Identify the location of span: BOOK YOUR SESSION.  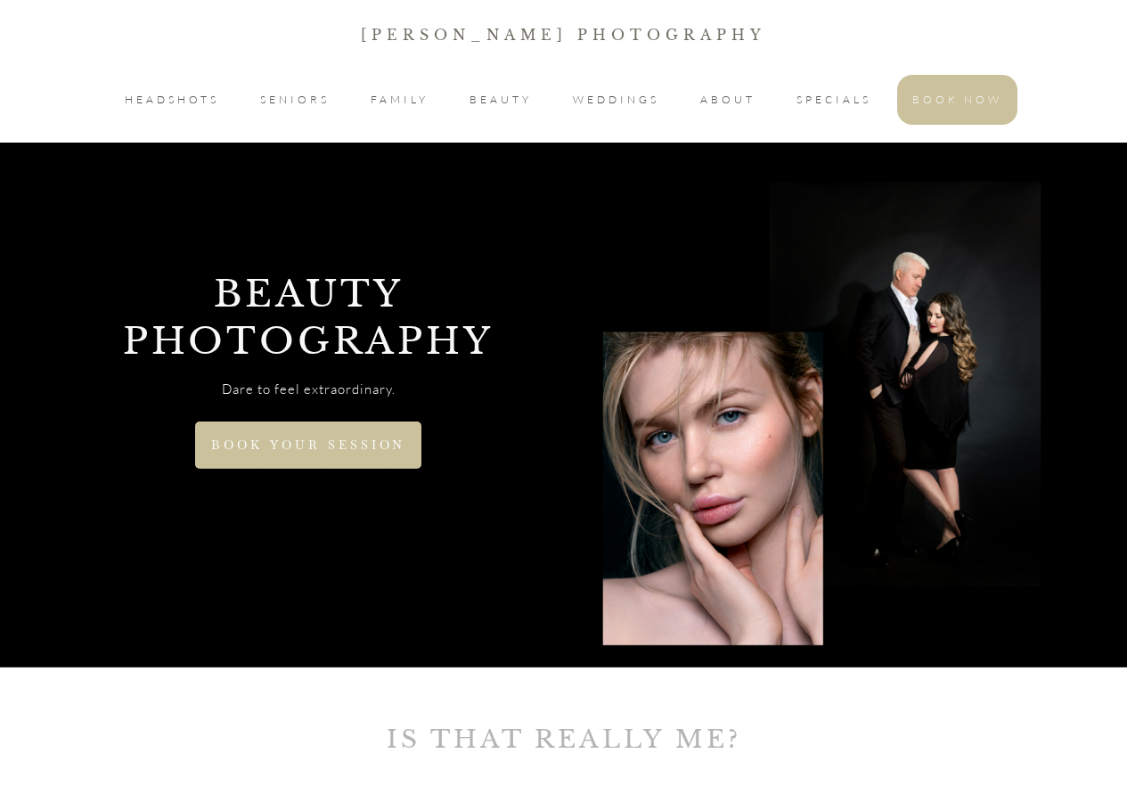
(308, 445).